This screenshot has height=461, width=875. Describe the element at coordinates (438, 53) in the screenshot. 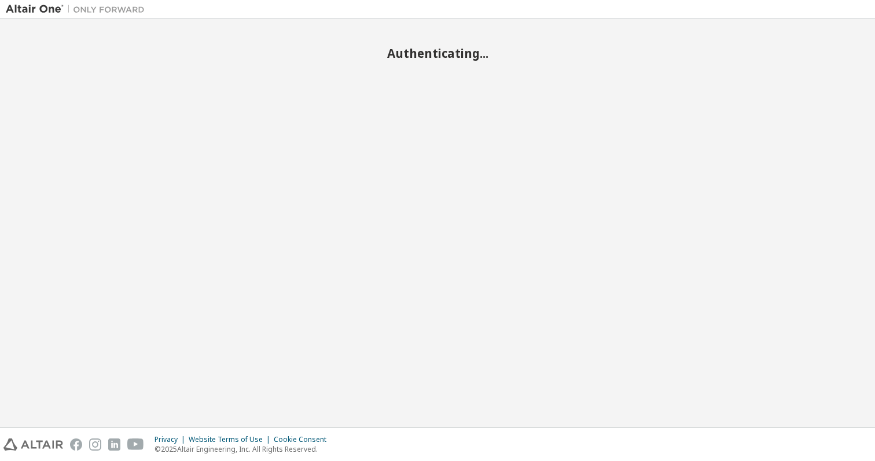

I see `h2: Authenticating...` at that location.